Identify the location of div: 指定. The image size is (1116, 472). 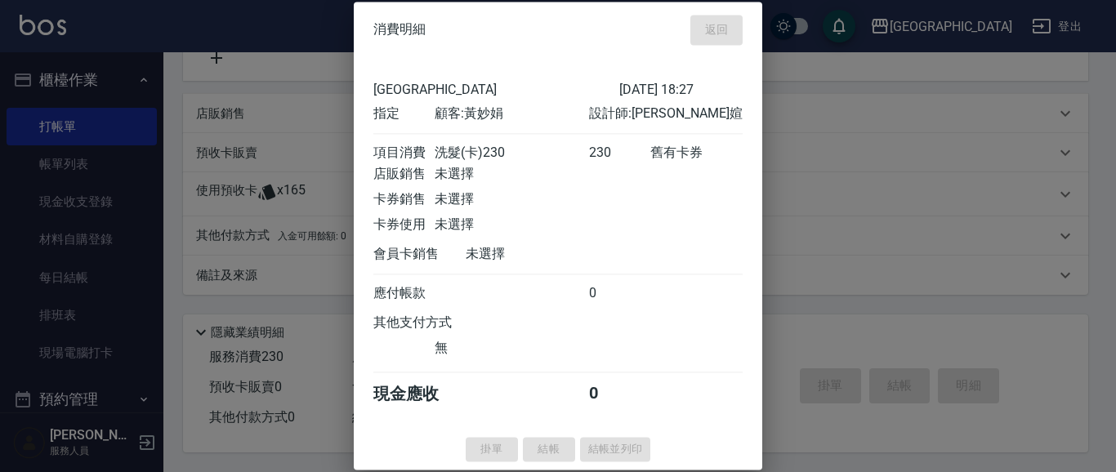
(404, 114).